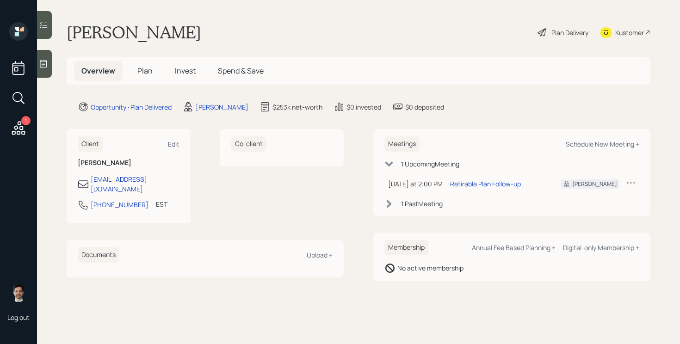 Image resolution: width=680 pixels, height=344 pixels. I want to click on span: Plan, so click(145, 71).